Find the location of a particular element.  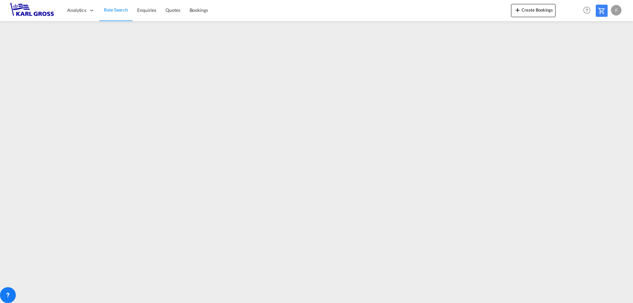

md-icon: icon-plus 400-fg is located at coordinates (518, 10).